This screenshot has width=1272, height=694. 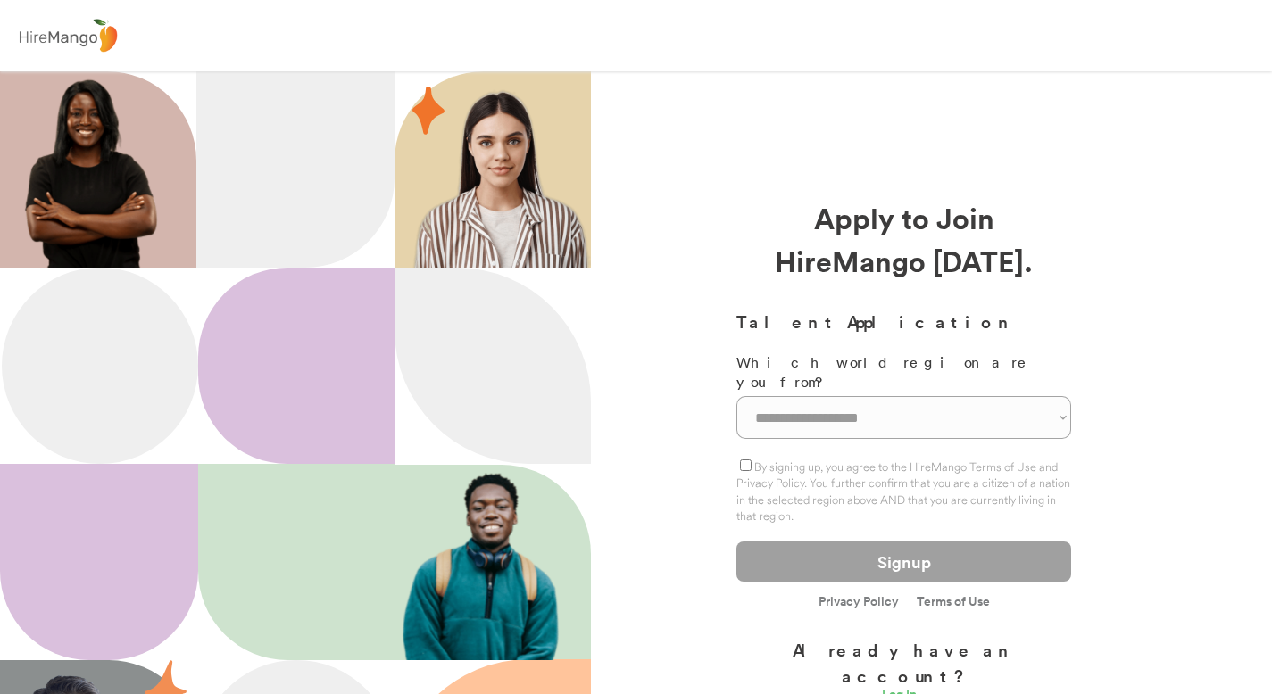 What do you see at coordinates (485, 563) in the screenshot?
I see `img: 202x218.png` at bounding box center [485, 563].